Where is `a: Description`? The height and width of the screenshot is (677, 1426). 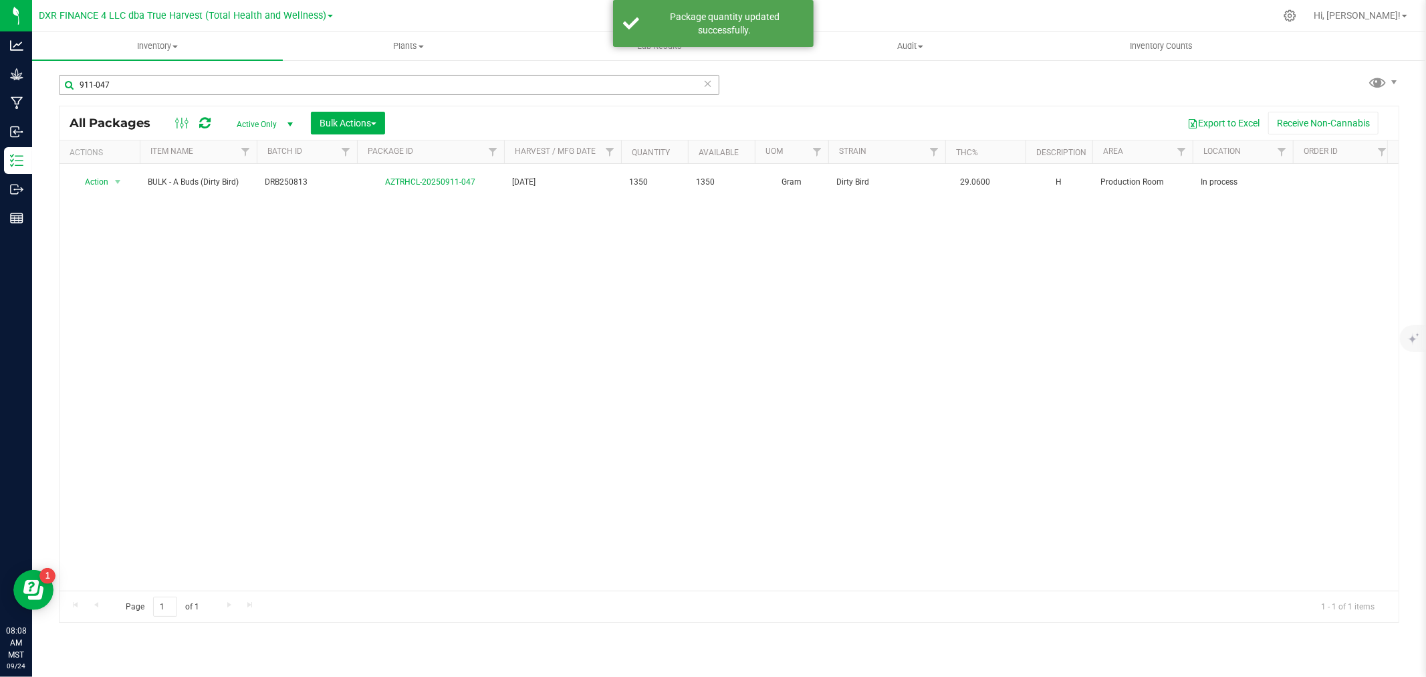 a: Description is located at coordinates (1061, 152).